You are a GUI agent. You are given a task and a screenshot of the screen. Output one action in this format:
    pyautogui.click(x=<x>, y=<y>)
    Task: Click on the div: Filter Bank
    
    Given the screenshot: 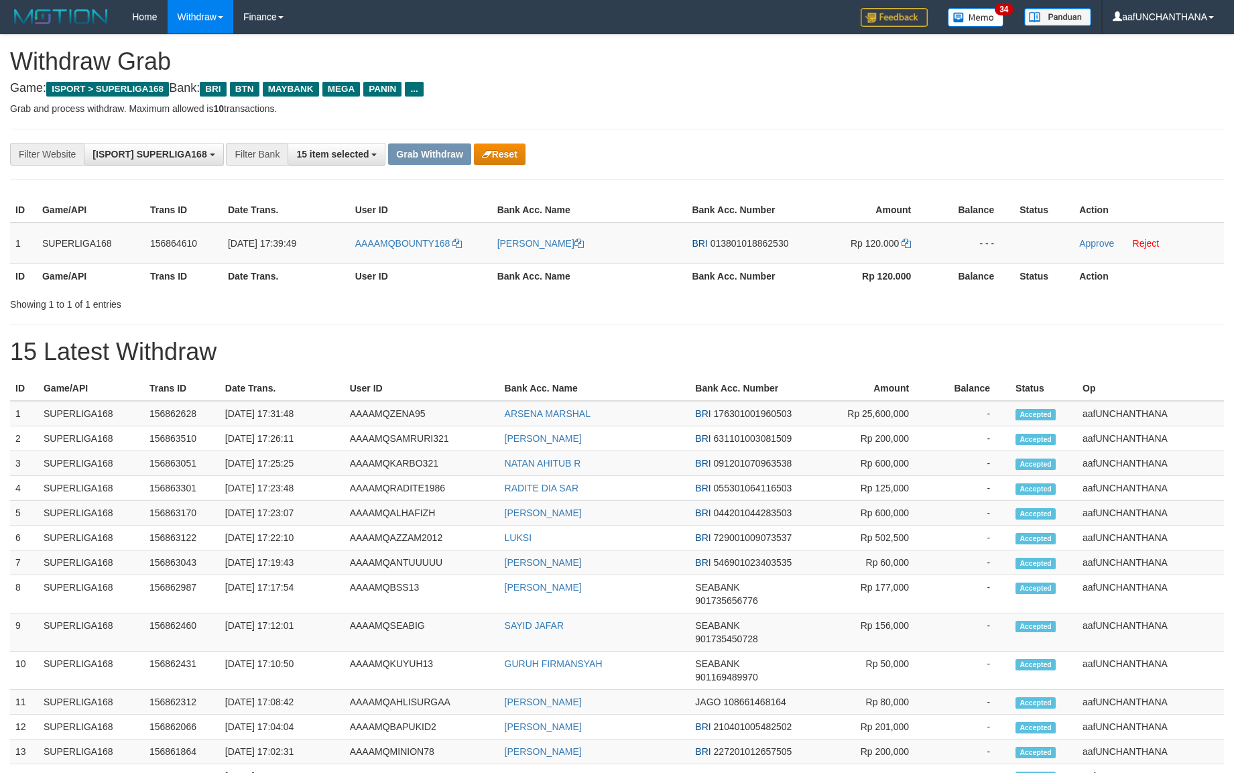 What is the action you would take?
    pyautogui.click(x=257, y=154)
    